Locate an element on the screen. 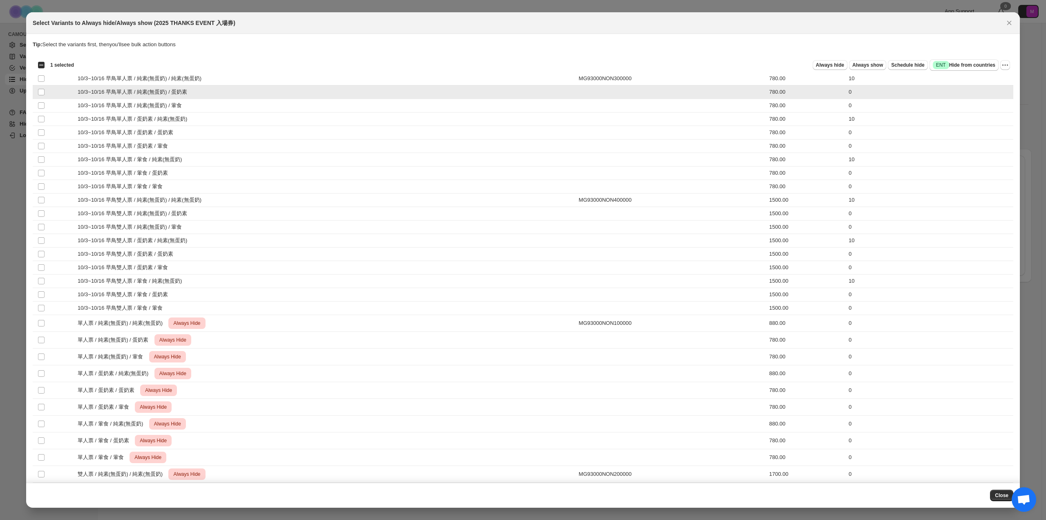 Image resolution: width=1046 pixels, height=520 pixels. td: MG93000NON200000 is located at coordinates (672, 474).